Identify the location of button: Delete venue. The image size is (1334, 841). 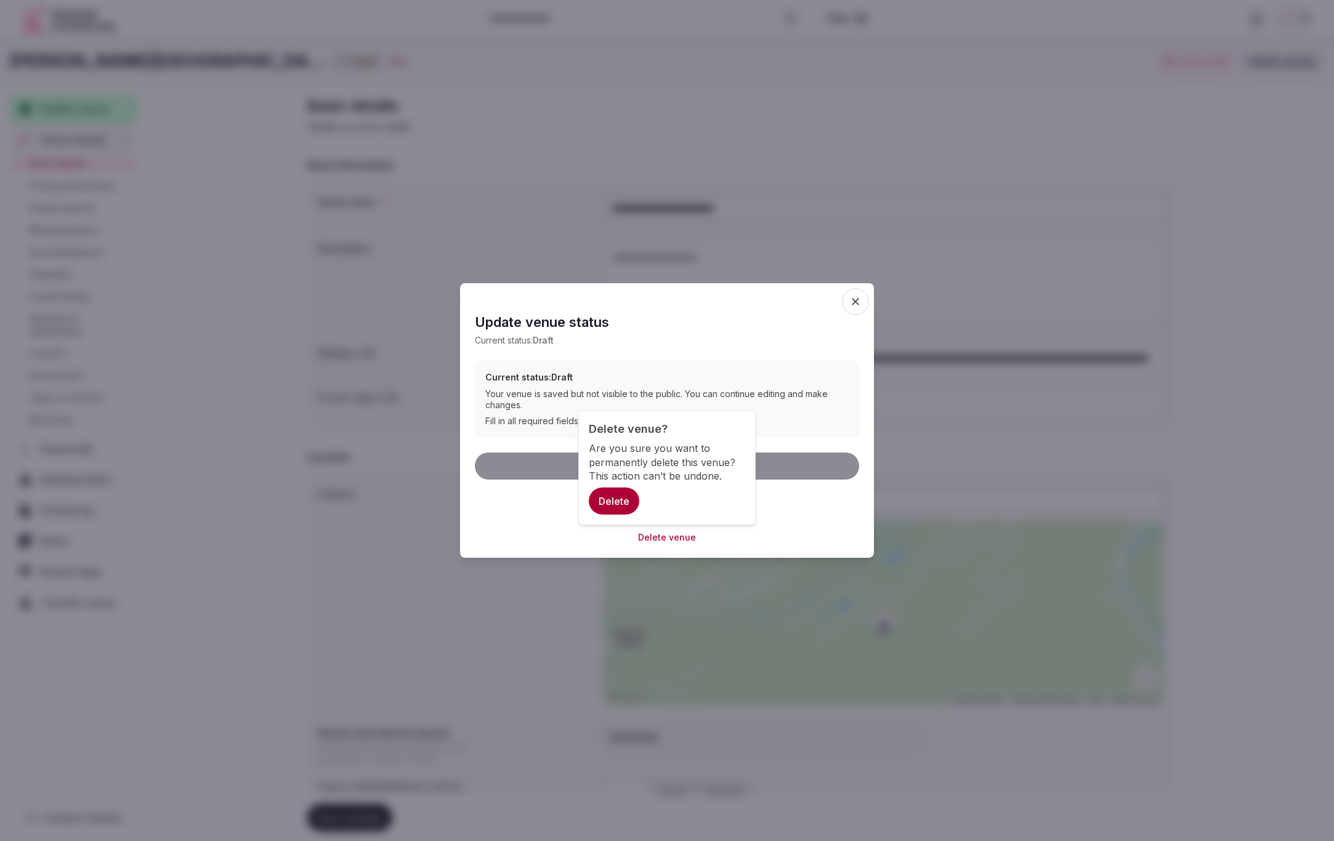
(667, 537).